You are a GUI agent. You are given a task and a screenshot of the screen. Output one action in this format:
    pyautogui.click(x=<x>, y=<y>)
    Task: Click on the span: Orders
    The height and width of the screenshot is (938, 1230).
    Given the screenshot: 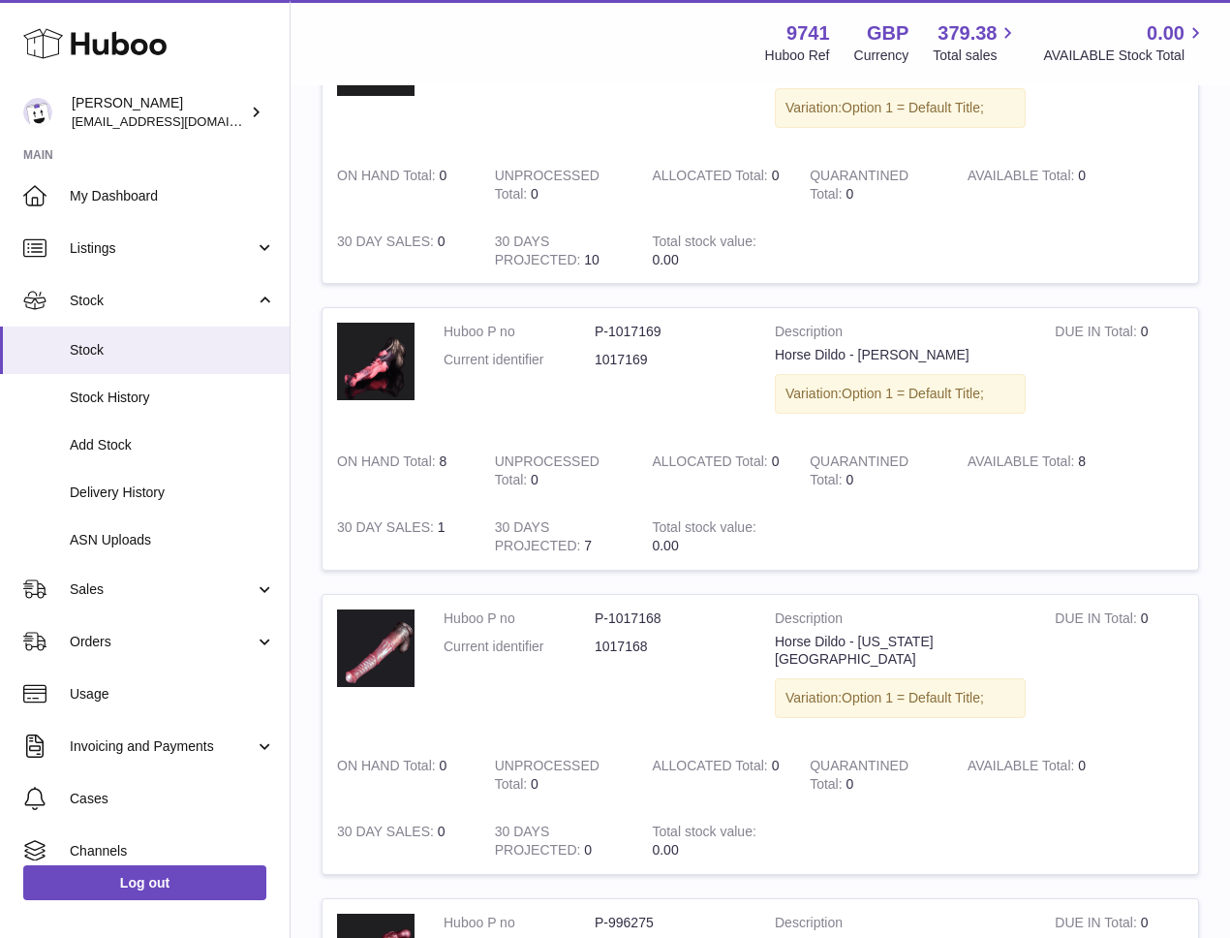 What is the action you would take?
    pyautogui.click(x=162, y=641)
    